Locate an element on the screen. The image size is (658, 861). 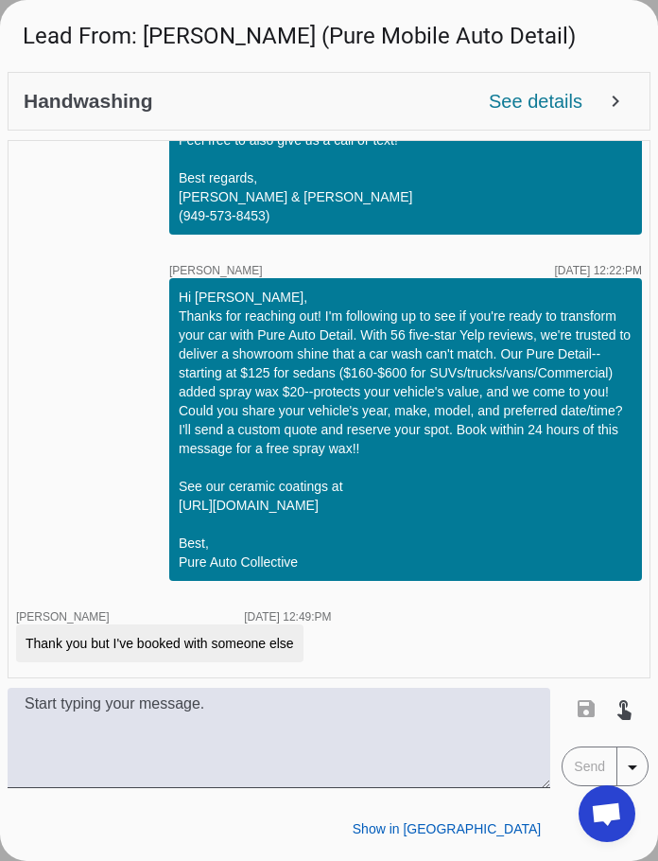
mat-icon: touch_app is located at coordinates (624, 708).